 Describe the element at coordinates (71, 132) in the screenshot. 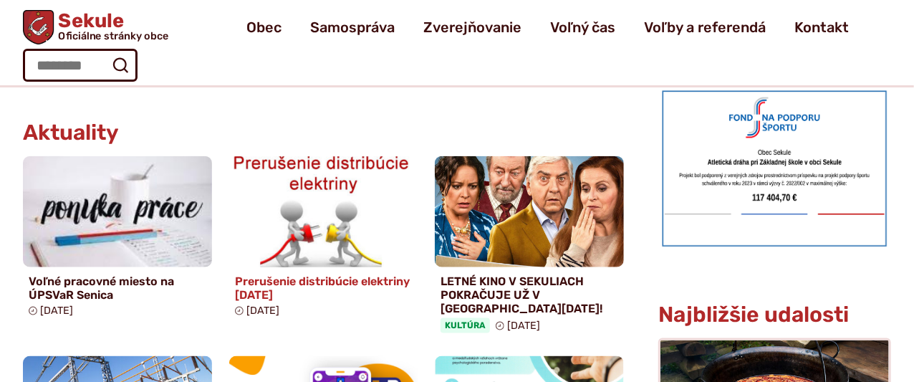

I see `h3: Aktuality` at that location.